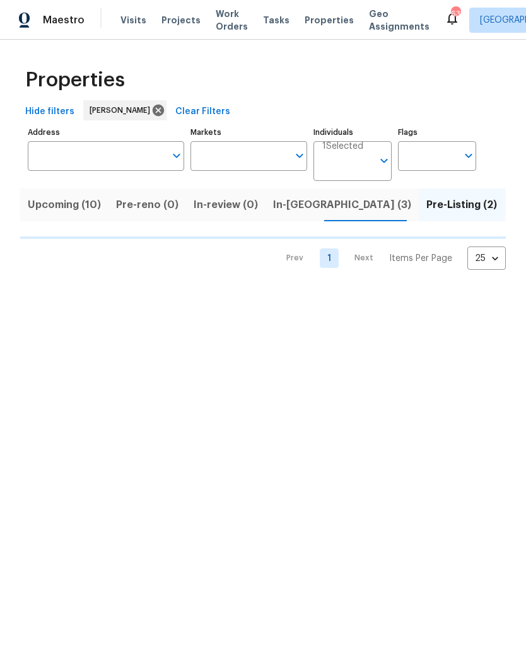 Image resolution: width=526 pixels, height=672 pixels. Describe the element at coordinates (147, 205) in the screenshot. I see `span: Pre-reno (0)` at that location.